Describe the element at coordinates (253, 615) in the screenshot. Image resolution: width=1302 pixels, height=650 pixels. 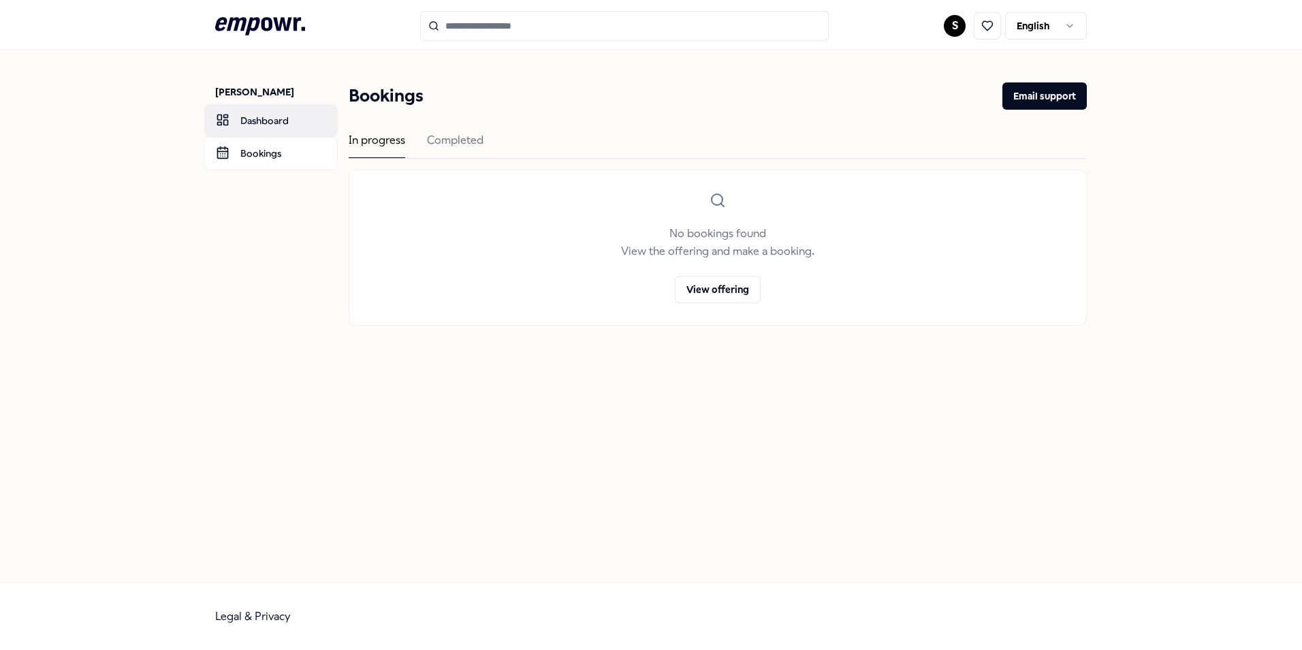
I see `a: Legal & Privacy` at that location.